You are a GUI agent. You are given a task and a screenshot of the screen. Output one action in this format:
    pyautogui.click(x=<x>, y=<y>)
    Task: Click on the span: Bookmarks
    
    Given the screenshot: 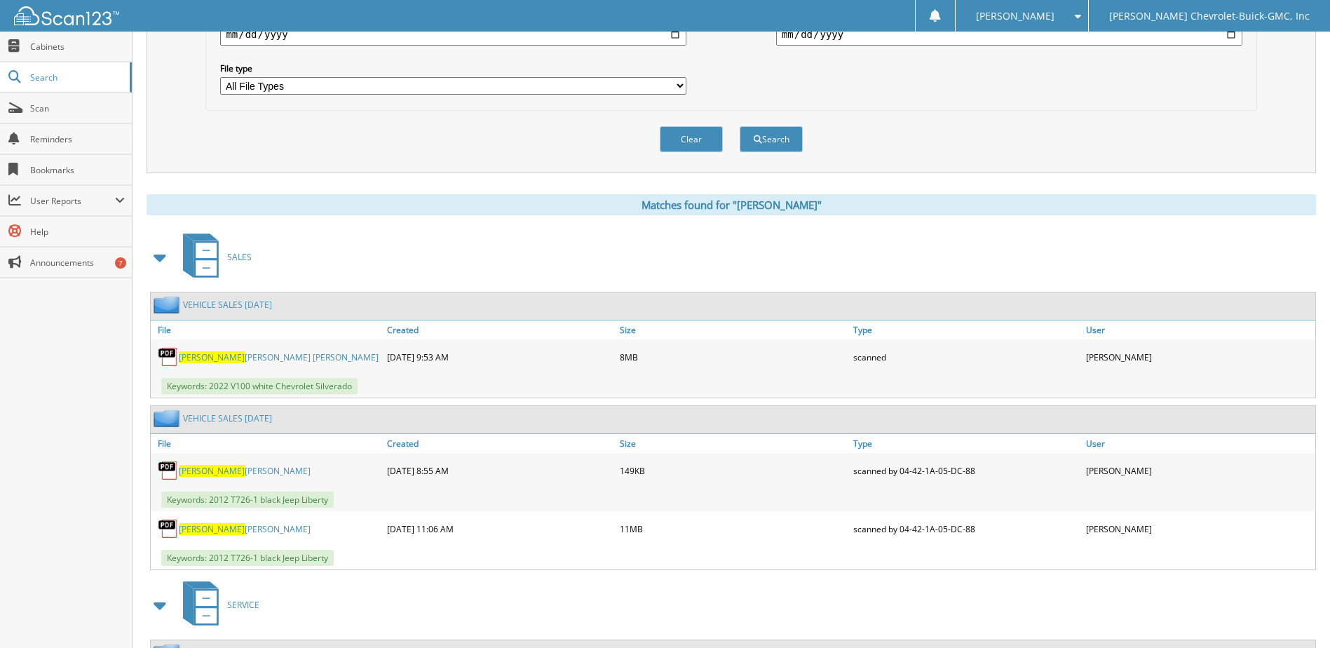 What is the action you would take?
    pyautogui.click(x=77, y=170)
    